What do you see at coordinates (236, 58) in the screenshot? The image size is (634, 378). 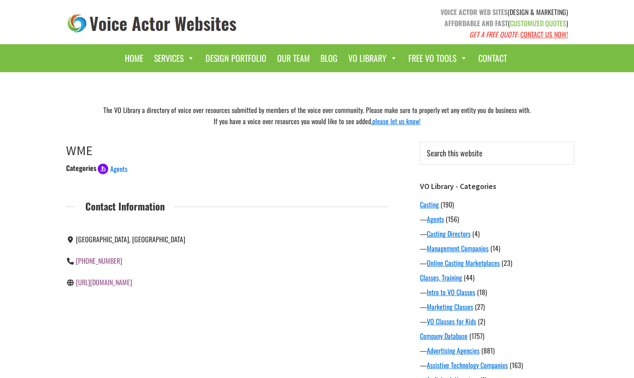 I see `a: Design Portfolio` at bounding box center [236, 58].